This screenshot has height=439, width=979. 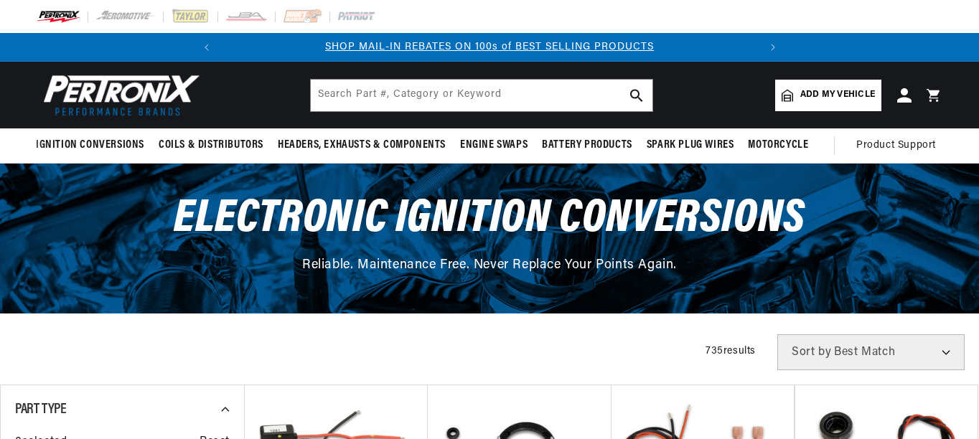 What do you see at coordinates (895, 146) in the screenshot?
I see `span: Product Support` at bounding box center [895, 146].